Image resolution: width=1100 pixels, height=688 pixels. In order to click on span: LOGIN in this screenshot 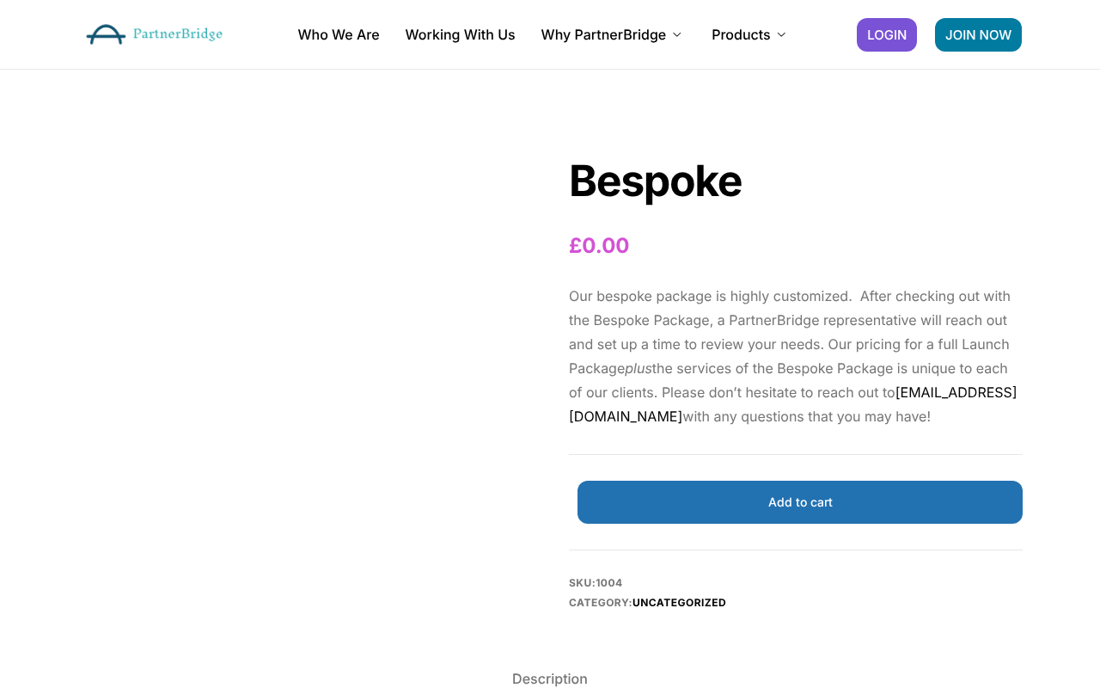, I will do `click(887, 34)`.